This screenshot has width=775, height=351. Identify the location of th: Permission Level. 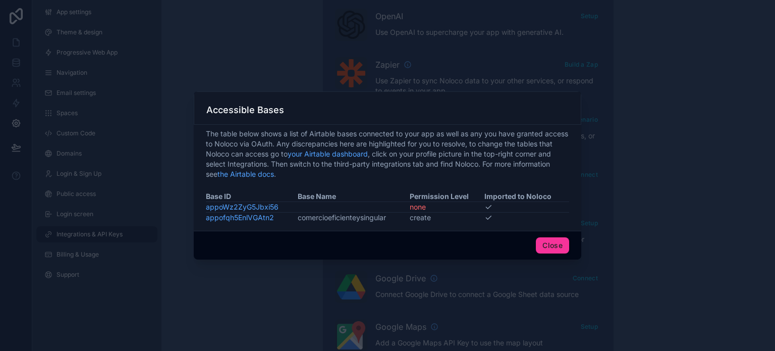
(447, 196).